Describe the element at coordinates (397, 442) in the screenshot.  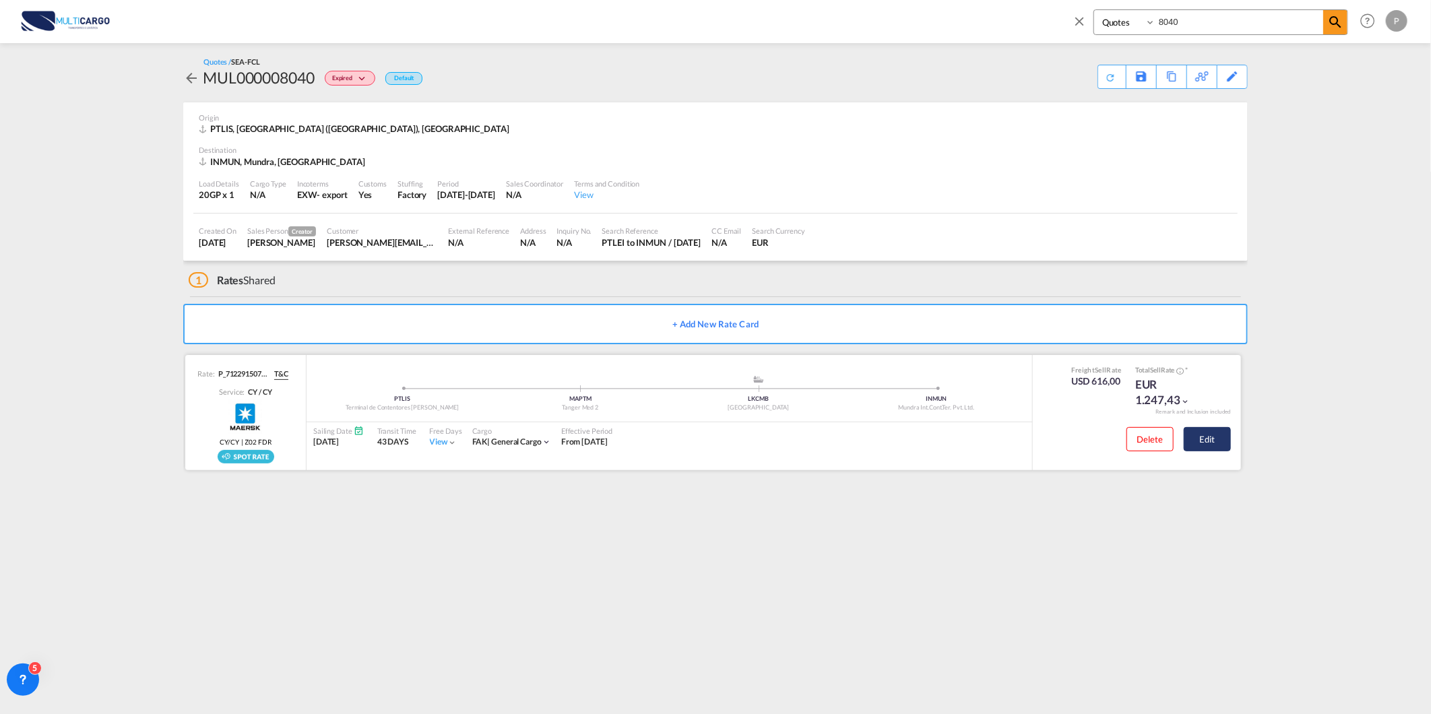
I see `div: 43 DAYS` at that location.